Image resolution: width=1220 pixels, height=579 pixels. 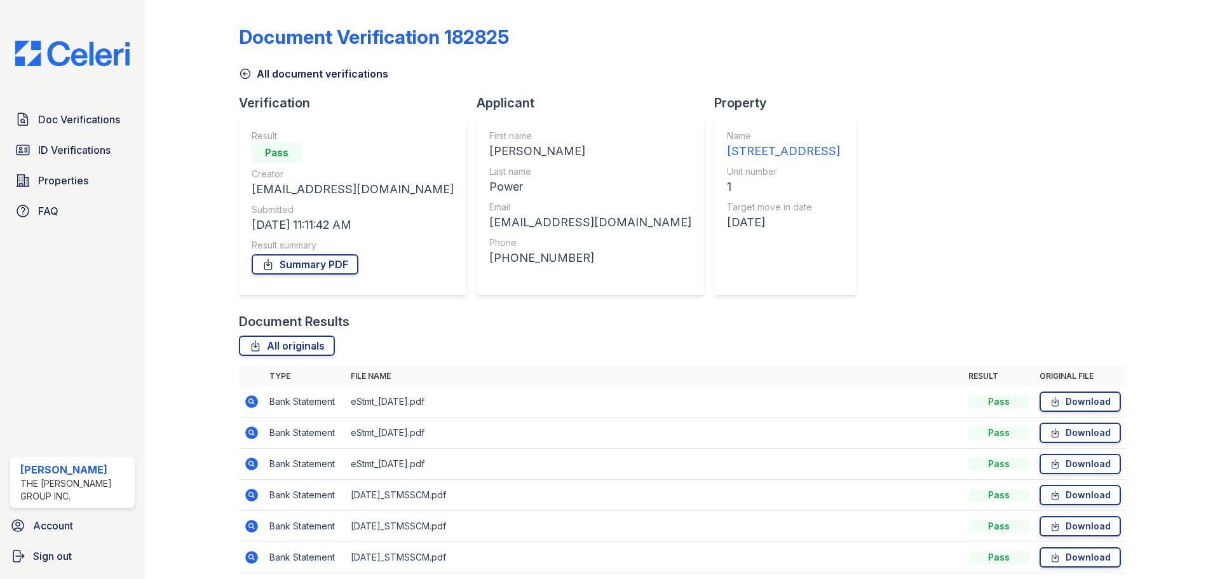 I want to click on div: First name, so click(x=590, y=136).